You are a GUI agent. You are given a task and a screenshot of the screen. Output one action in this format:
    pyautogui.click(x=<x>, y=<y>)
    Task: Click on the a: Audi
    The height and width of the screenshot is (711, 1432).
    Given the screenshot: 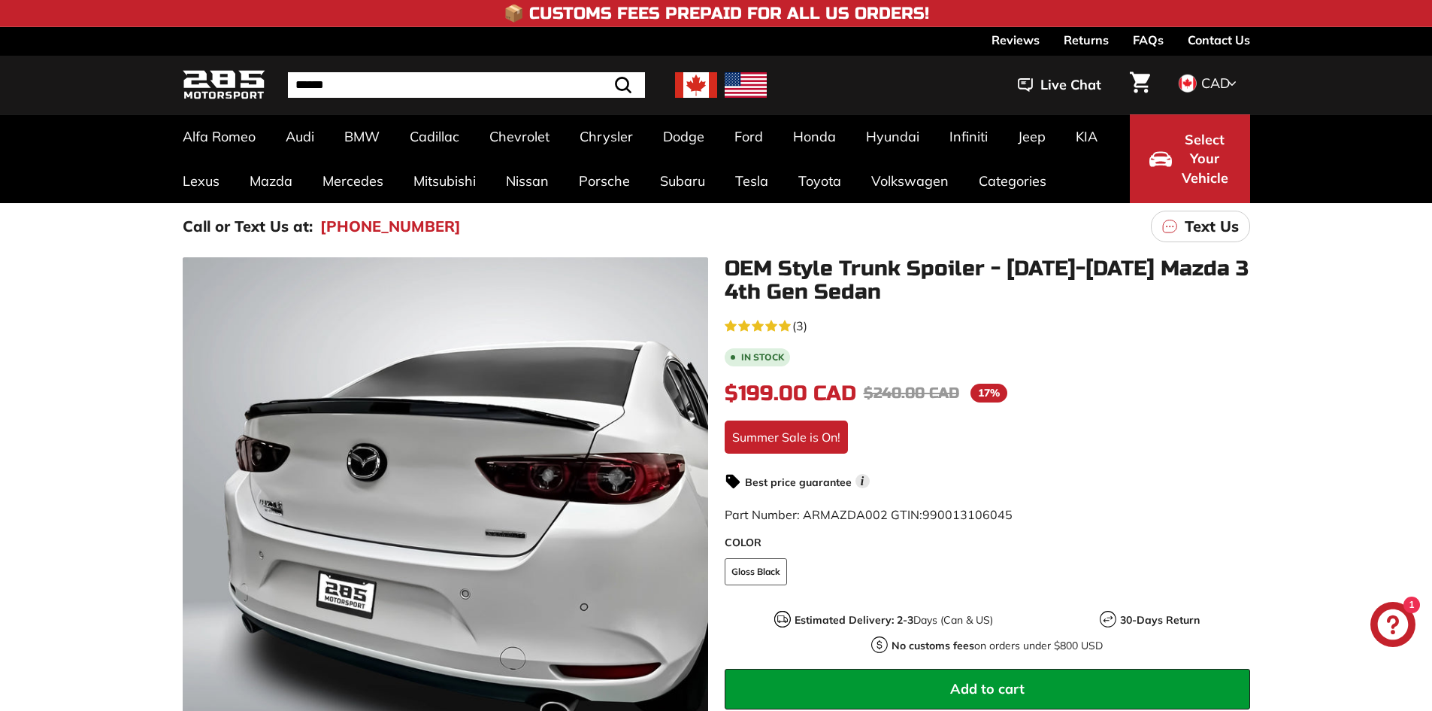 What is the action you would take?
    pyautogui.click(x=300, y=136)
    